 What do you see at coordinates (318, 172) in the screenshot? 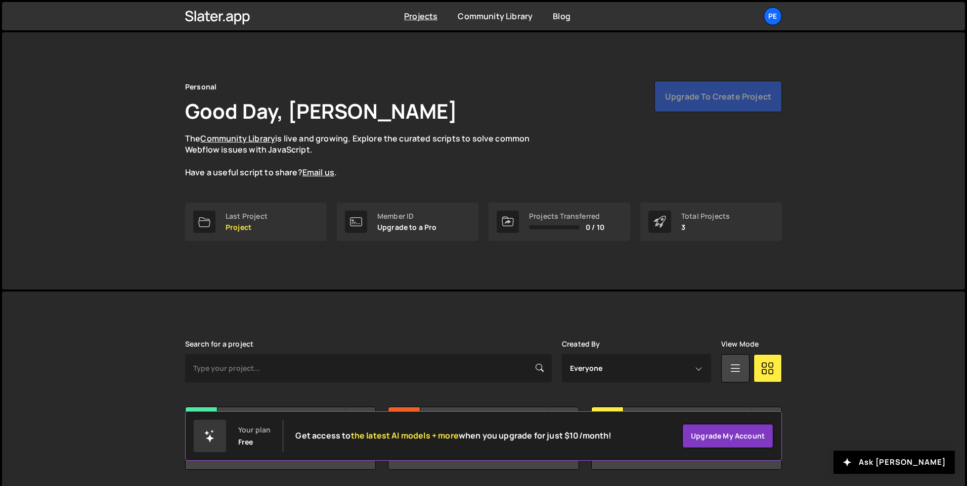
I see `a: Email us` at bounding box center [318, 172].